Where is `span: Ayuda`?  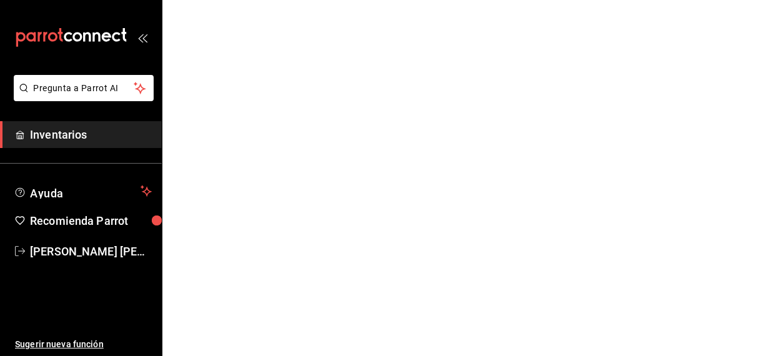
span: Ayuda is located at coordinates (82, 191).